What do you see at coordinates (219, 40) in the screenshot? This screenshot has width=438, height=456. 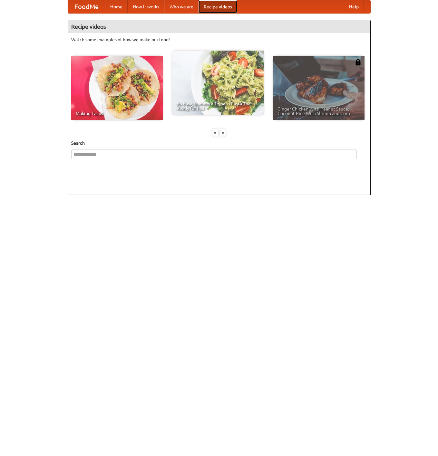 I see `p: Watch some examples of how we make our food!` at bounding box center [219, 40].